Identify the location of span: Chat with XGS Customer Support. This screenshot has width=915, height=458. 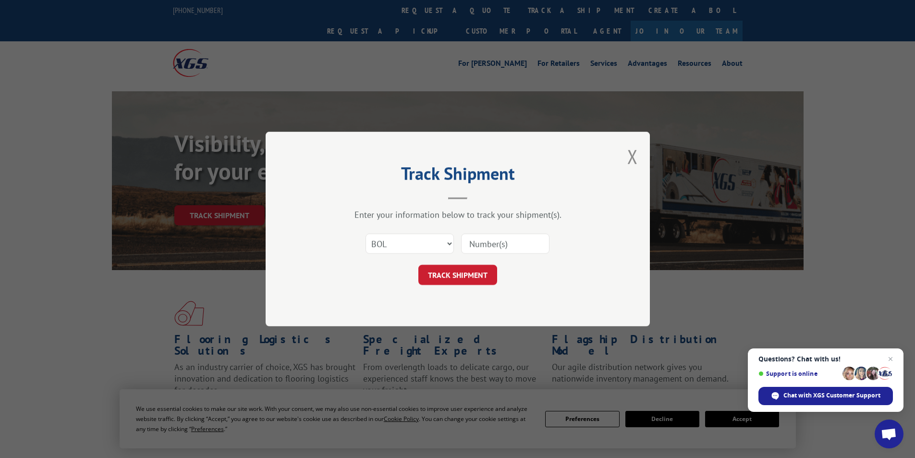
(832, 395).